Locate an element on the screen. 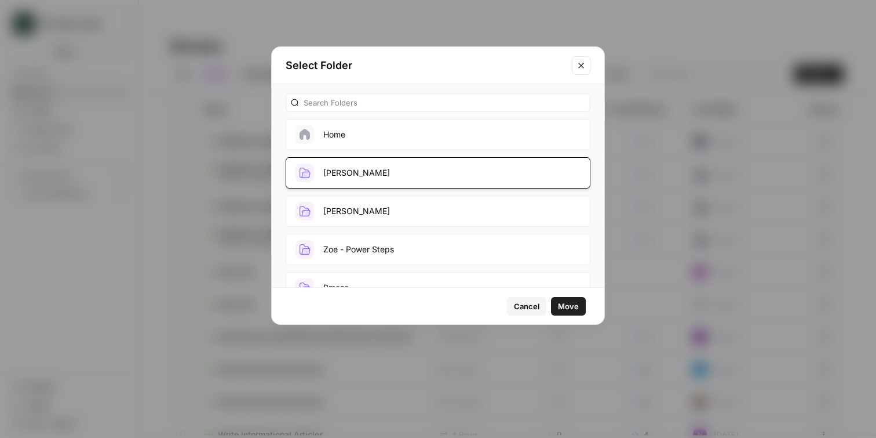  input: Search Folders is located at coordinates (444, 103).